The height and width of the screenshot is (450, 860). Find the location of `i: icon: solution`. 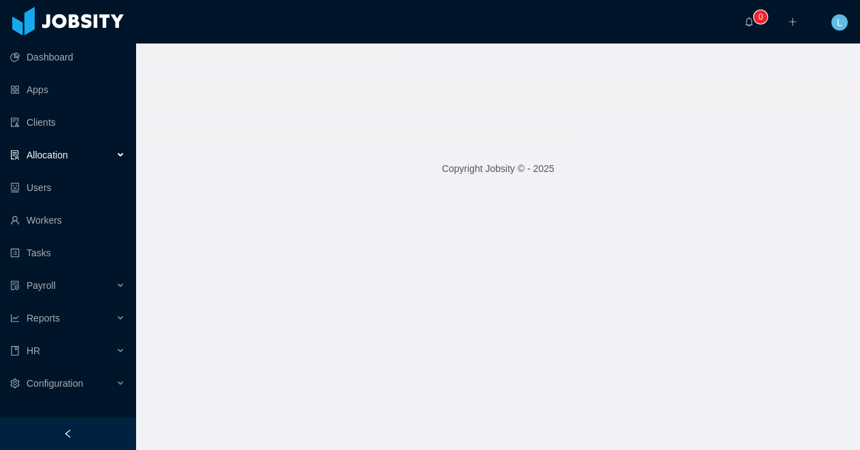

i: icon: solution is located at coordinates (15, 155).